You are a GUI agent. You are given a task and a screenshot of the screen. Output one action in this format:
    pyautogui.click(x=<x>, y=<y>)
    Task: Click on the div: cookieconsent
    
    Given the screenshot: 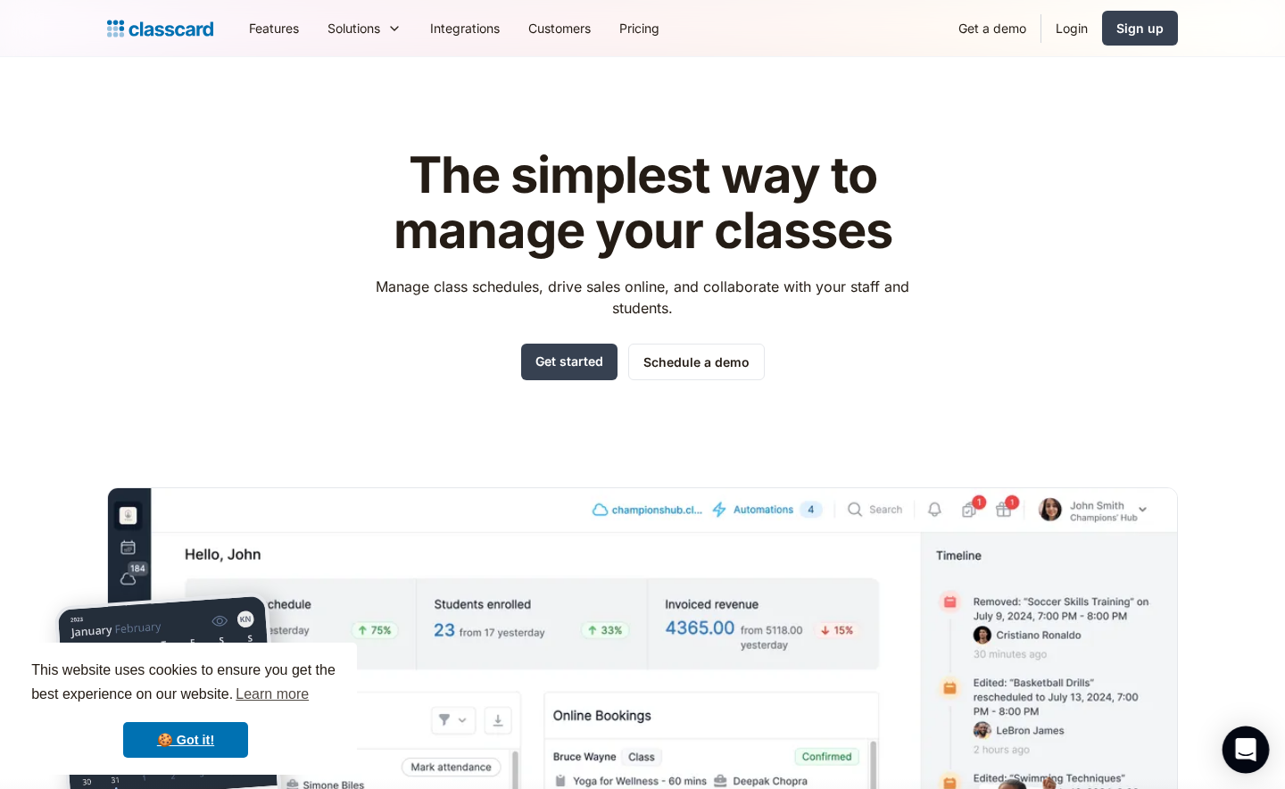 What is the action you would take?
    pyautogui.click(x=186, y=709)
    